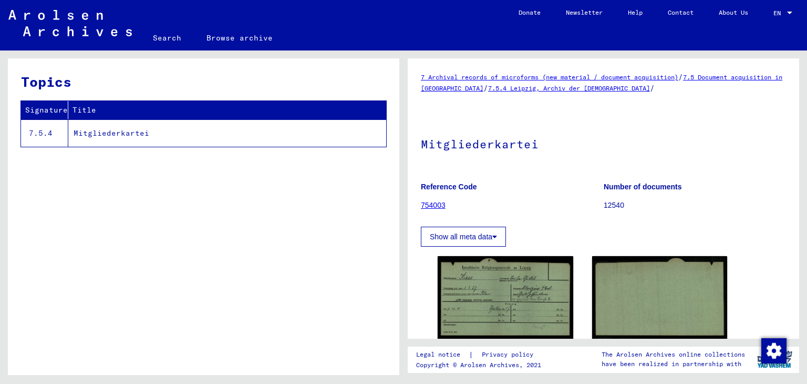 Image resolution: width=807 pixels, height=384 pixels. What do you see at coordinates (779, 13) in the screenshot?
I see `span: EN` at bounding box center [779, 13].